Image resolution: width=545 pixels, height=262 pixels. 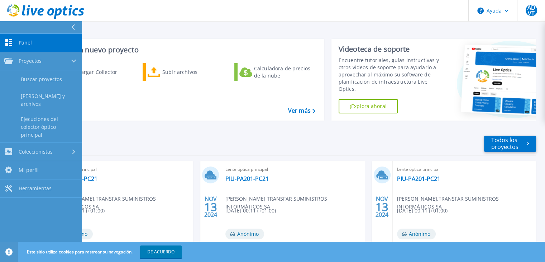 What do you see at coordinates (521, 244) in the screenshot?
I see `font: 2729197` at bounding box center [521, 244].